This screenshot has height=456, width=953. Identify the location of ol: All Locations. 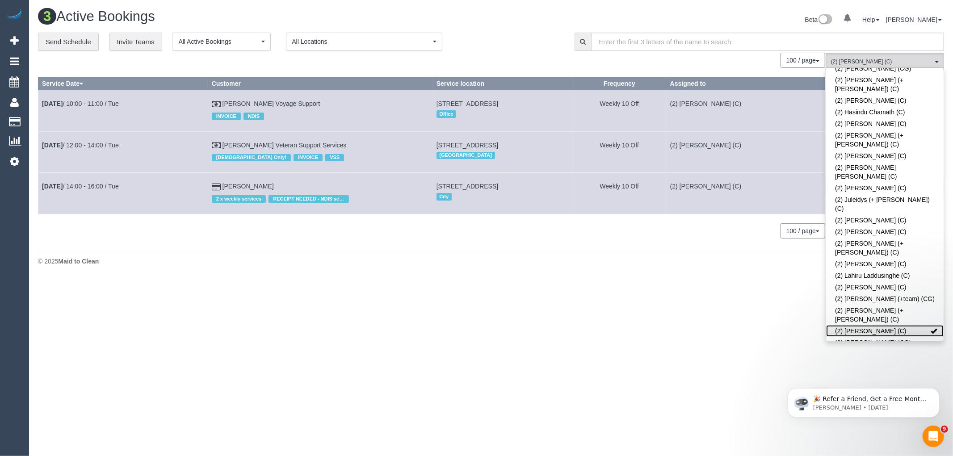
(364, 42).